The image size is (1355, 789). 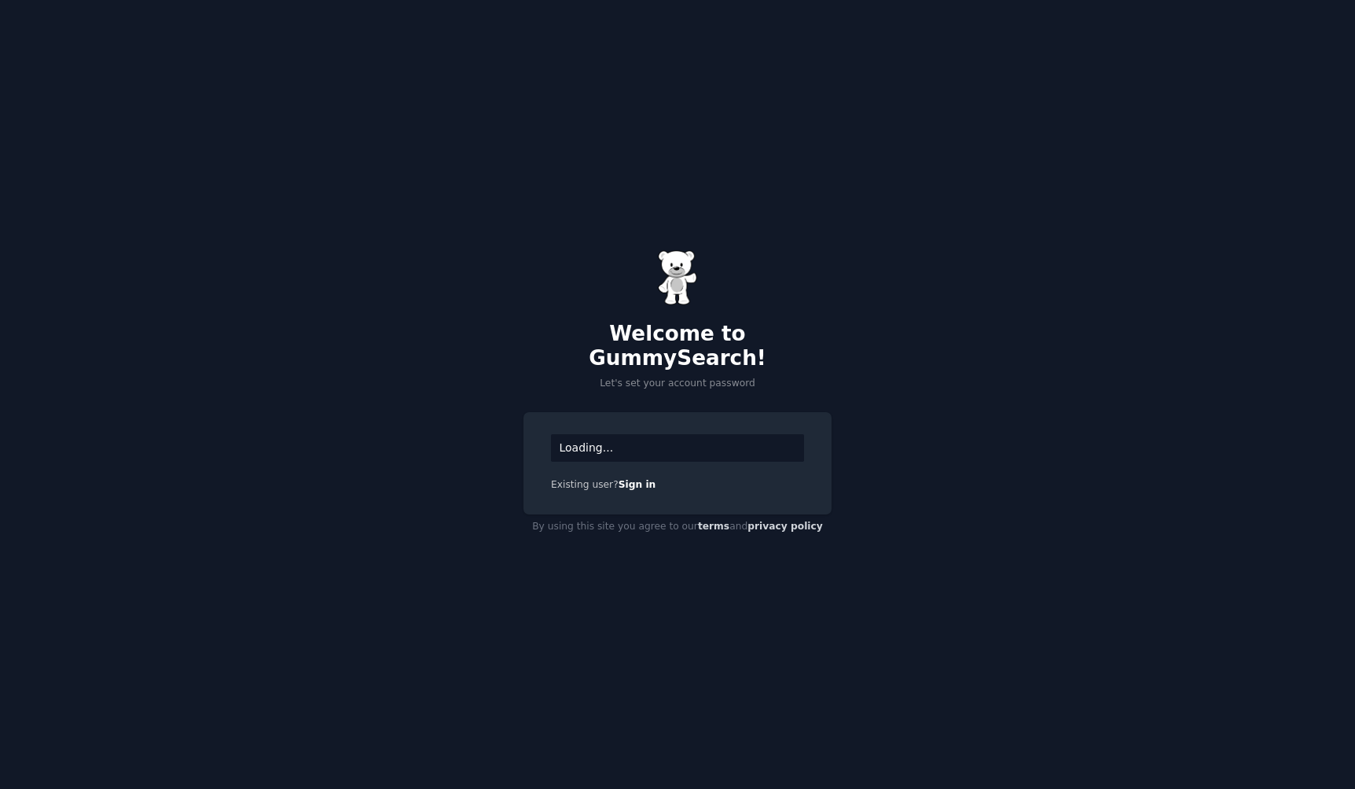 What do you see at coordinates (678, 278) in the screenshot?
I see `img: Gummy Bear` at bounding box center [678, 278].